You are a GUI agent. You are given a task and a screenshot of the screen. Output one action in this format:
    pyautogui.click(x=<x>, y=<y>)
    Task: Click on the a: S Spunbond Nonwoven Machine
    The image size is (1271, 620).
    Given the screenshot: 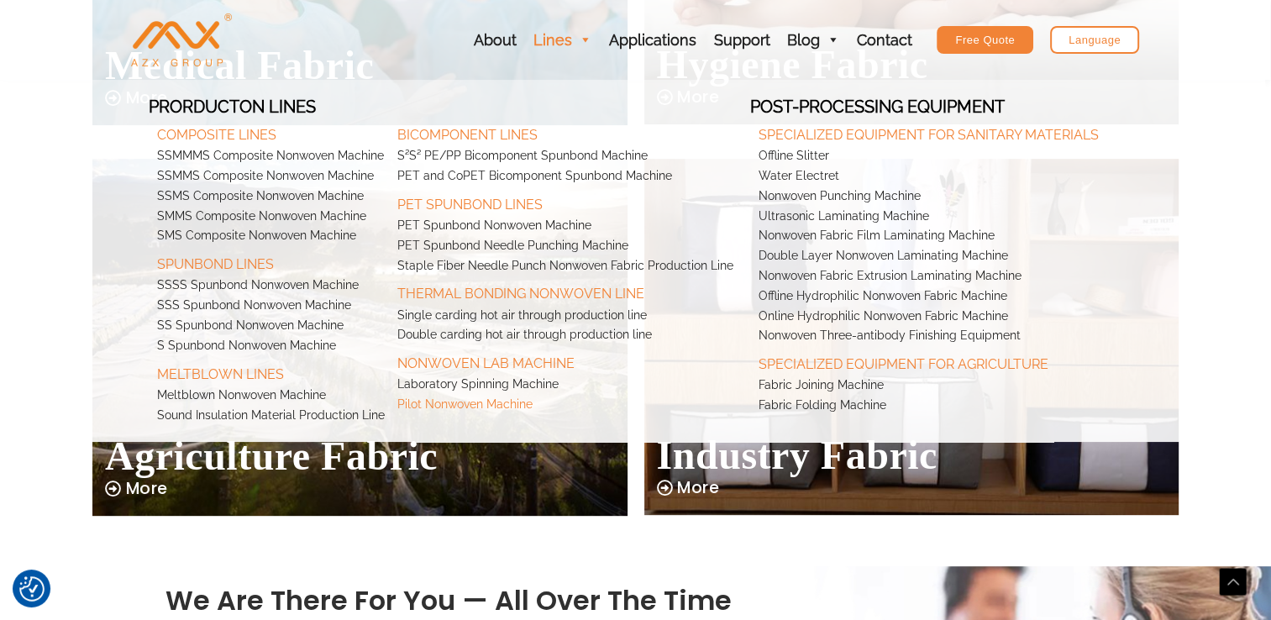 What is the action you would take?
    pyautogui.click(x=269, y=346)
    